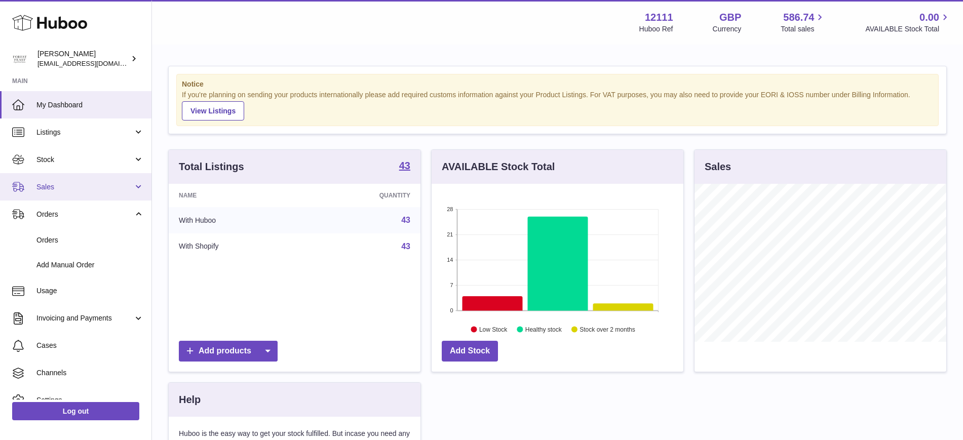 The height and width of the screenshot is (440, 963). What do you see at coordinates (607, 329) in the screenshot?
I see `text: Stock over 2 months` at bounding box center [607, 329].